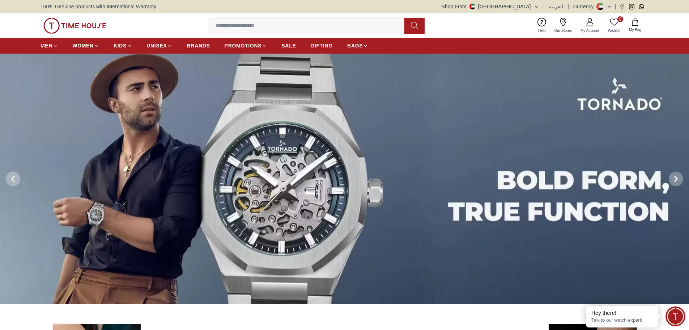 The image size is (689, 330). What do you see at coordinates (614, 30) in the screenshot?
I see `span: Wishlist` at bounding box center [614, 30].